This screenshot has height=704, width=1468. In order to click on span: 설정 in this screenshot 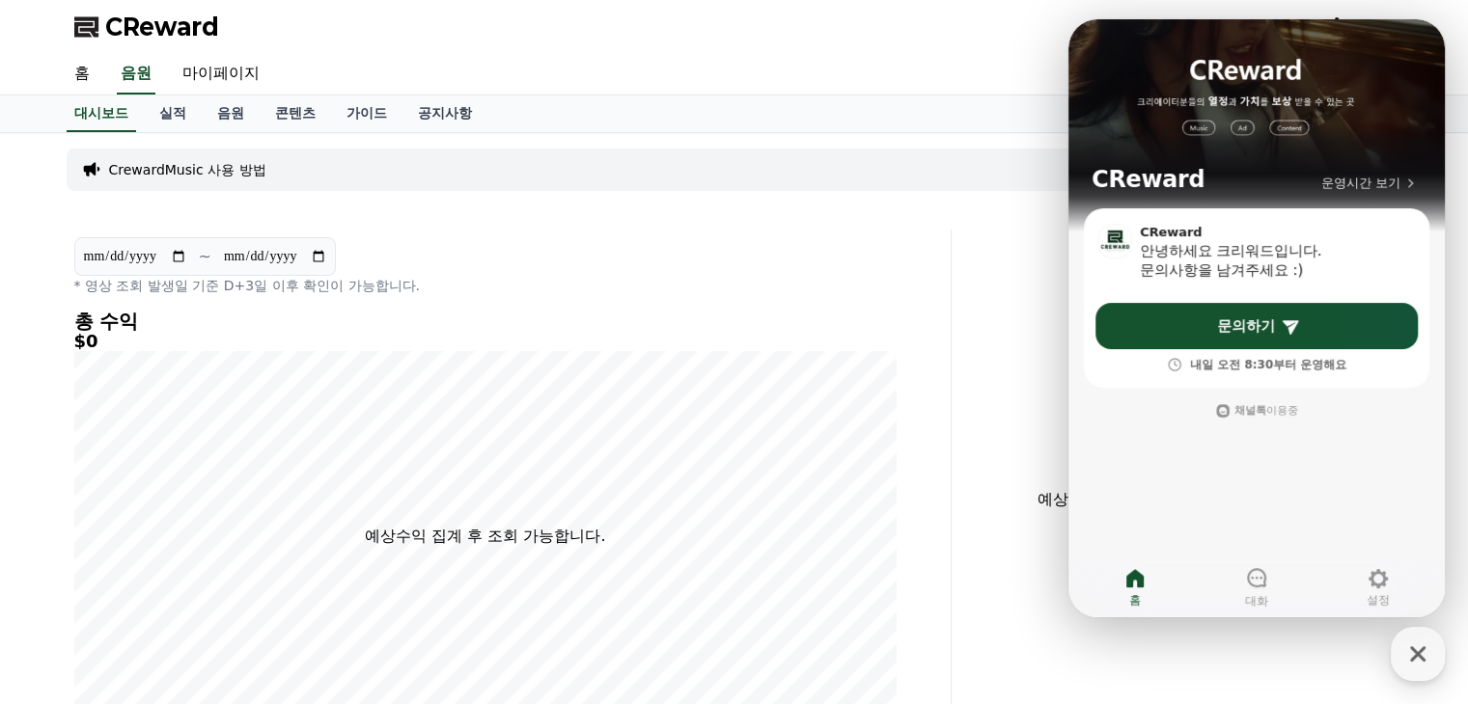, I will do `click(310, 581)`.